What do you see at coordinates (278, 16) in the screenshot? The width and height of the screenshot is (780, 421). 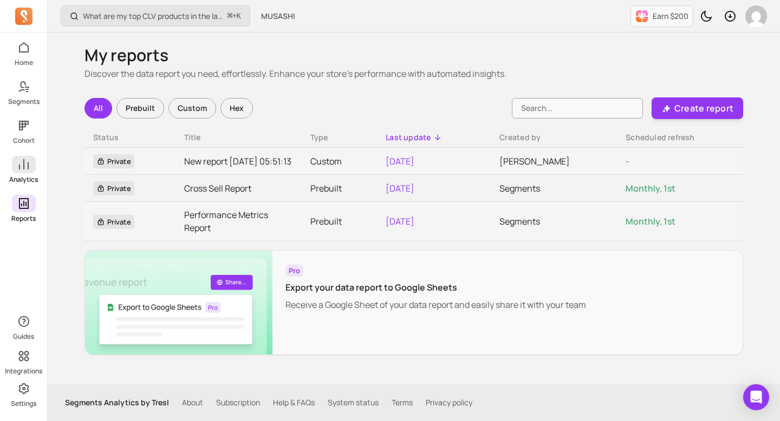 I see `button: MUSASHI` at bounding box center [278, 16].